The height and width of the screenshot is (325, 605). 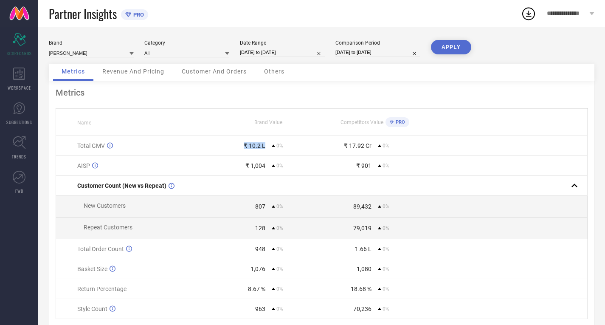 I want to click on div: 8.67 %, so click(x=257, y=289).